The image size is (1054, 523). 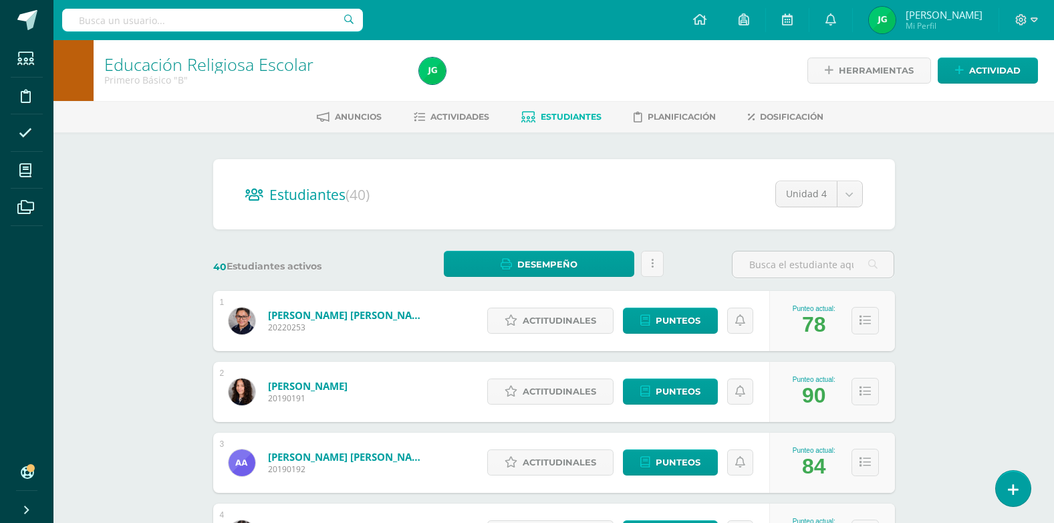 What do you see at coordinates (358, 195) in the screenshot?
I see `span: (40)` at bounding box center [358, 195].